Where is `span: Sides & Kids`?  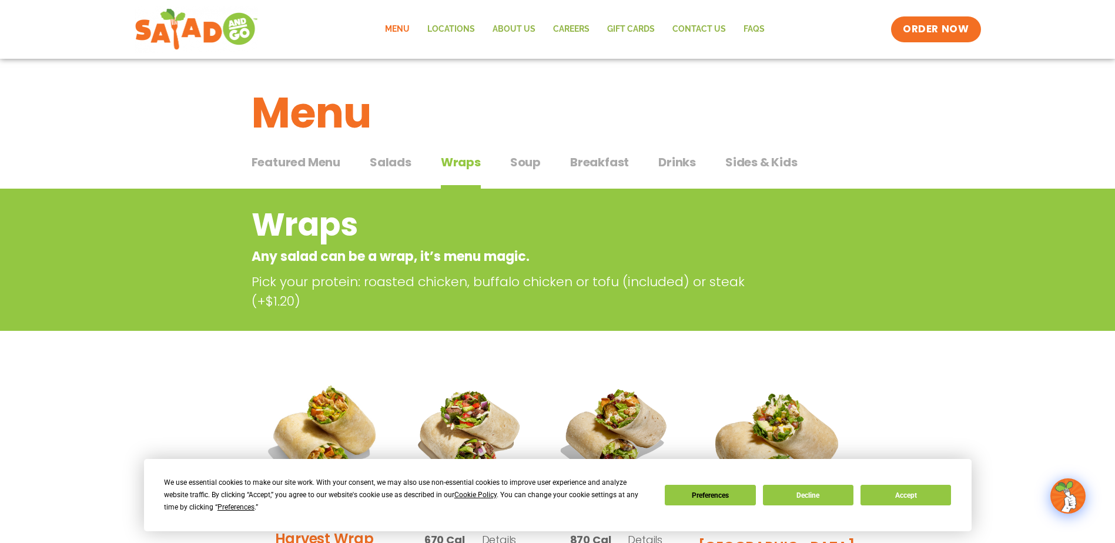 span: Sides & Kids is located at coordinates (761, 162).